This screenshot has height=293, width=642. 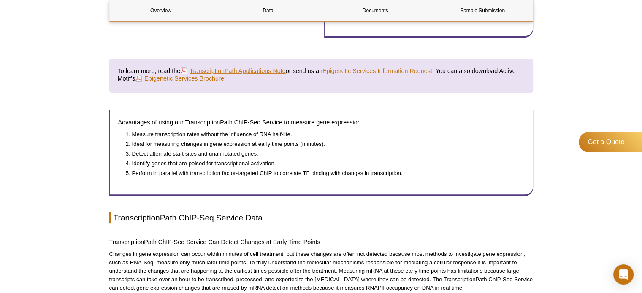 What do you see at coordinates (324, 174) in the screenshot?
I see `li: Perform in parallel with transcription factor-targeted ChIP to correlate TF binding with changes ...` at bounding box center [324, 174].